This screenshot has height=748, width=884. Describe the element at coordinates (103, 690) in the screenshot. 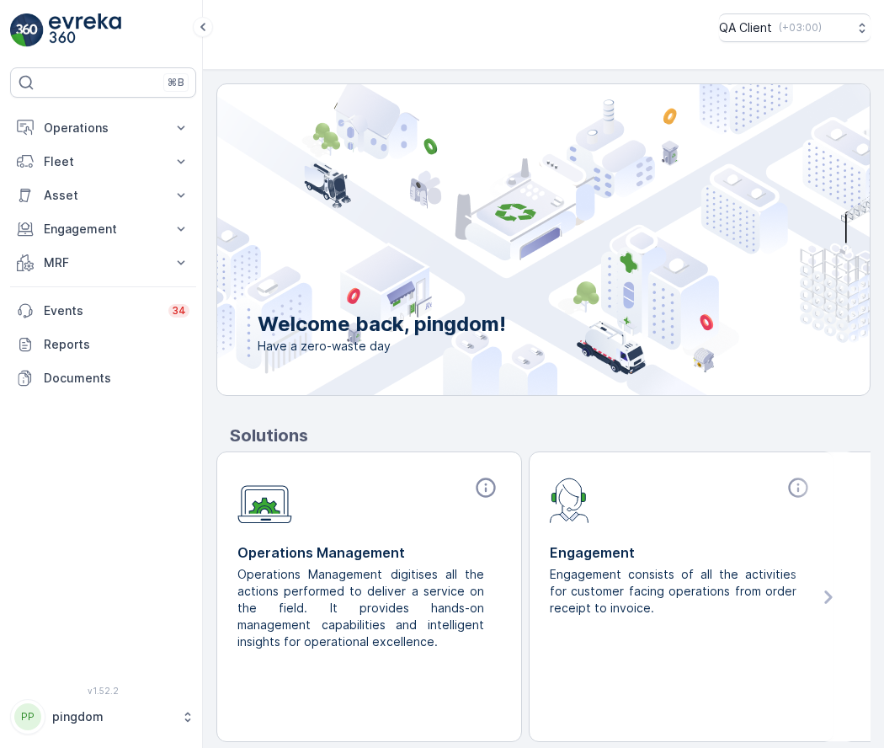

I see `span: v 1.52.2` at that location.